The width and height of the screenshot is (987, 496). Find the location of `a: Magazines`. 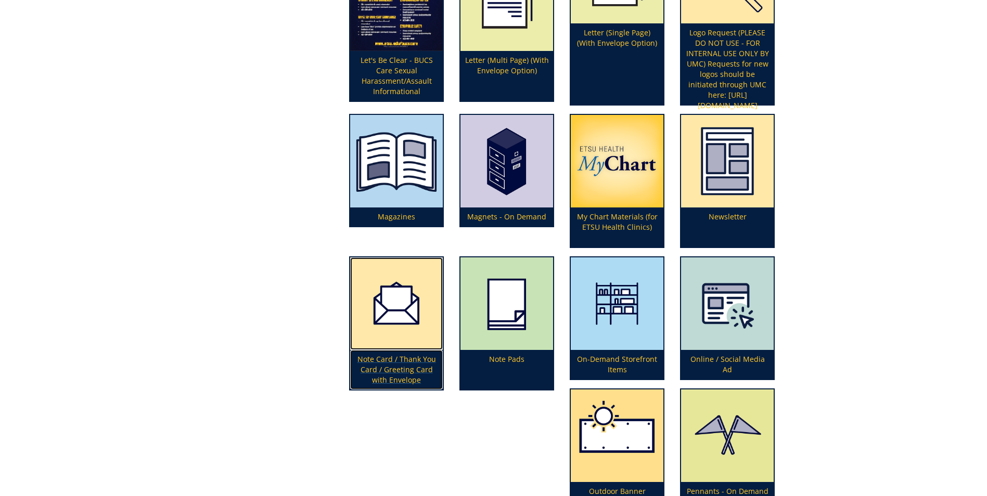

a: Magazines is located at coordinates (397, 171).